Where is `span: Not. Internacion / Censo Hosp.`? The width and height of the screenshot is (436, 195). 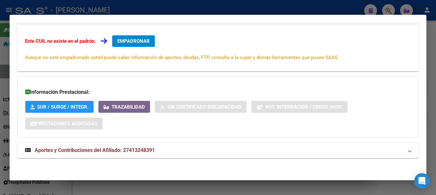
span: Not. Internacion / Censo Hosp. is located at coordinates (304, 107).